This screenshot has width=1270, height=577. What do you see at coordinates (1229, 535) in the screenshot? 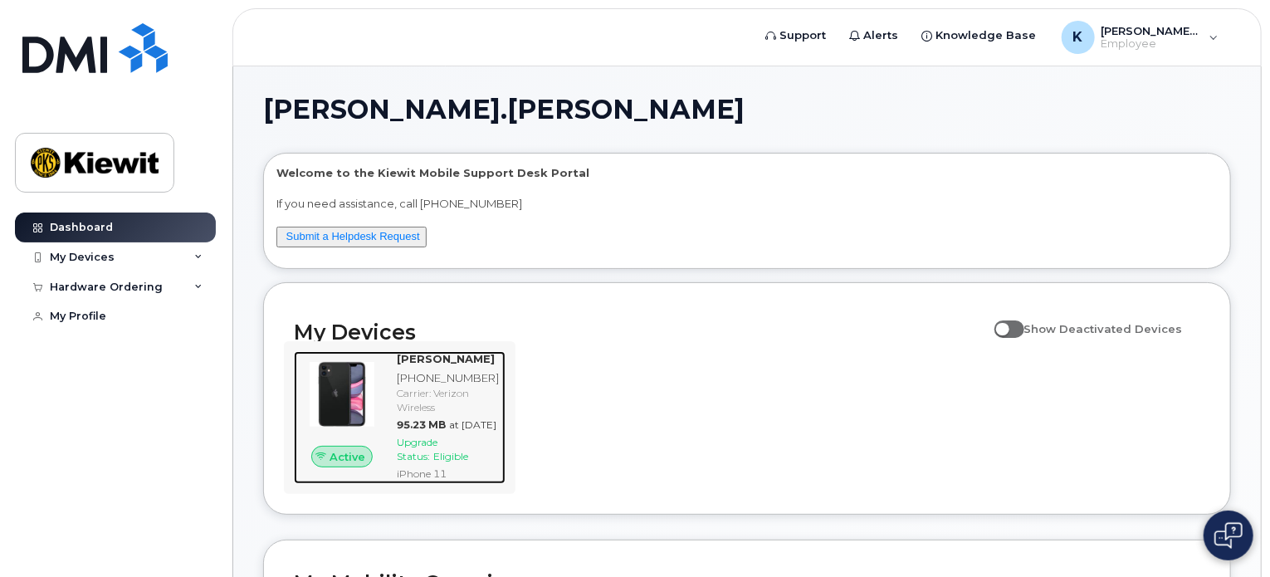
I see `img: Open chat` at bounding box center [1229, 535].